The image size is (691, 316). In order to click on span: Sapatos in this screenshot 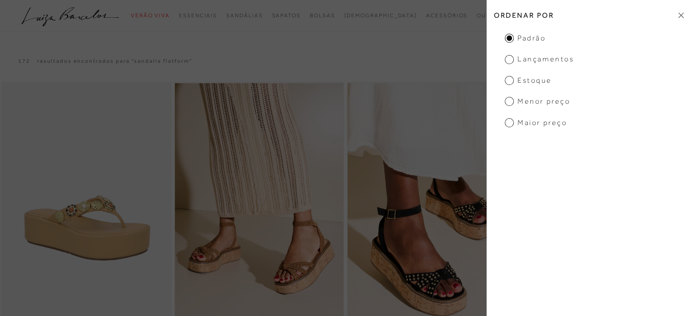, I will do `click(286, 15)`.